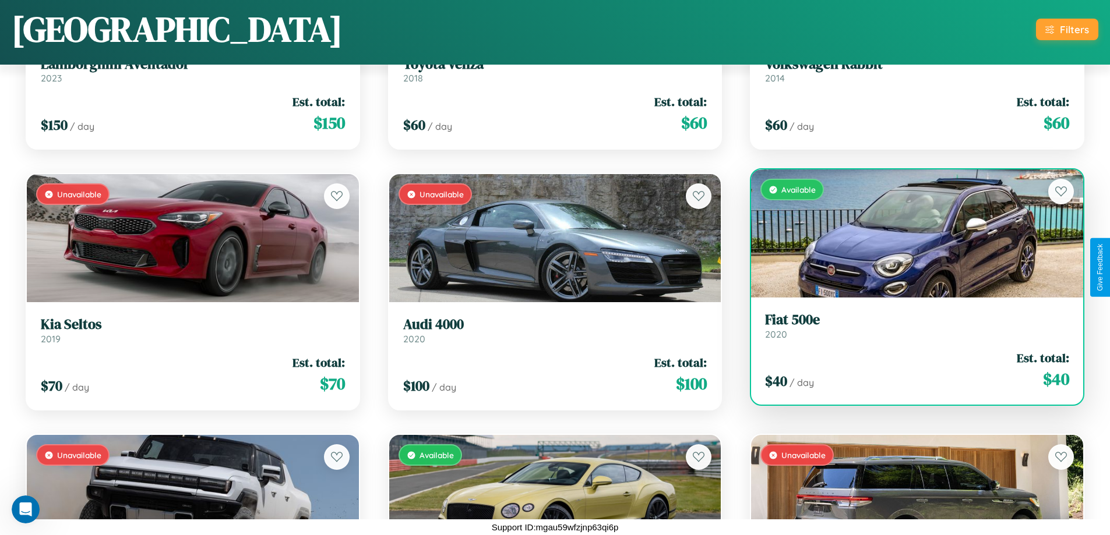  Describe the element at coordinates (193, 324) in the screenshot. I see `h3: Kia Seltos` at that location.